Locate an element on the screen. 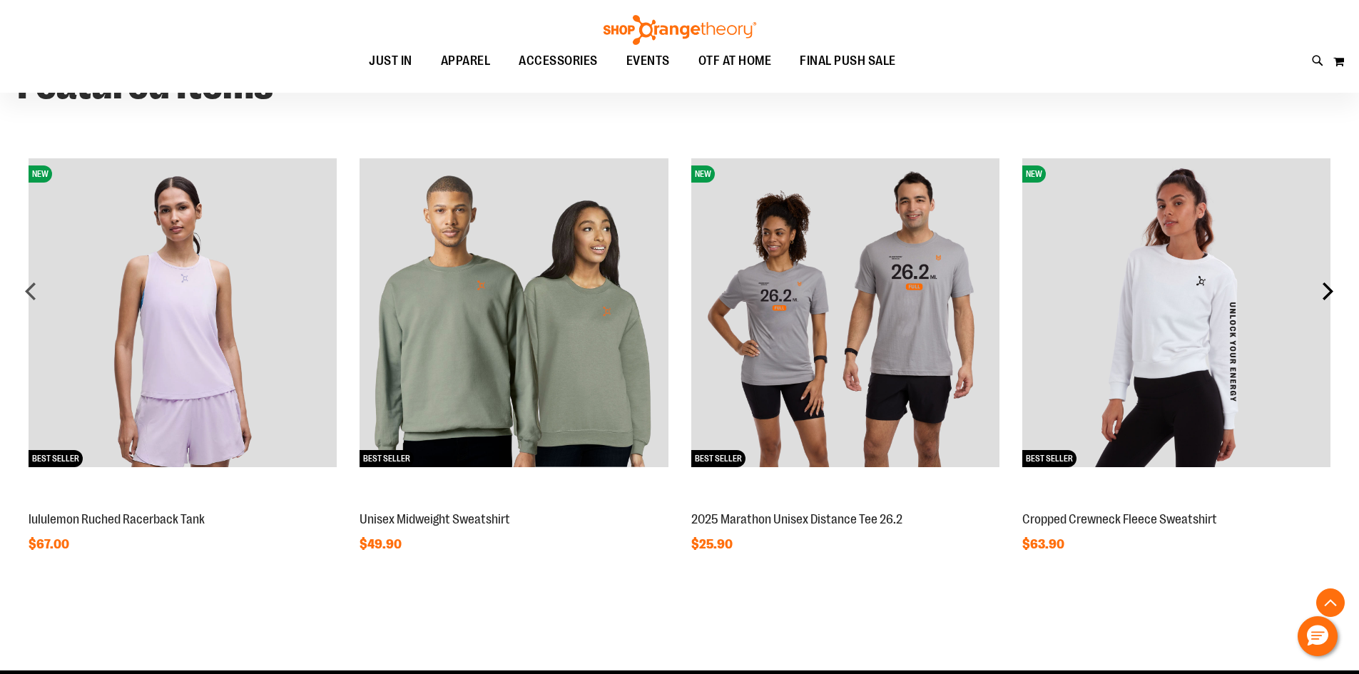  span: $63.90 is located at coordinates (1045, 544).